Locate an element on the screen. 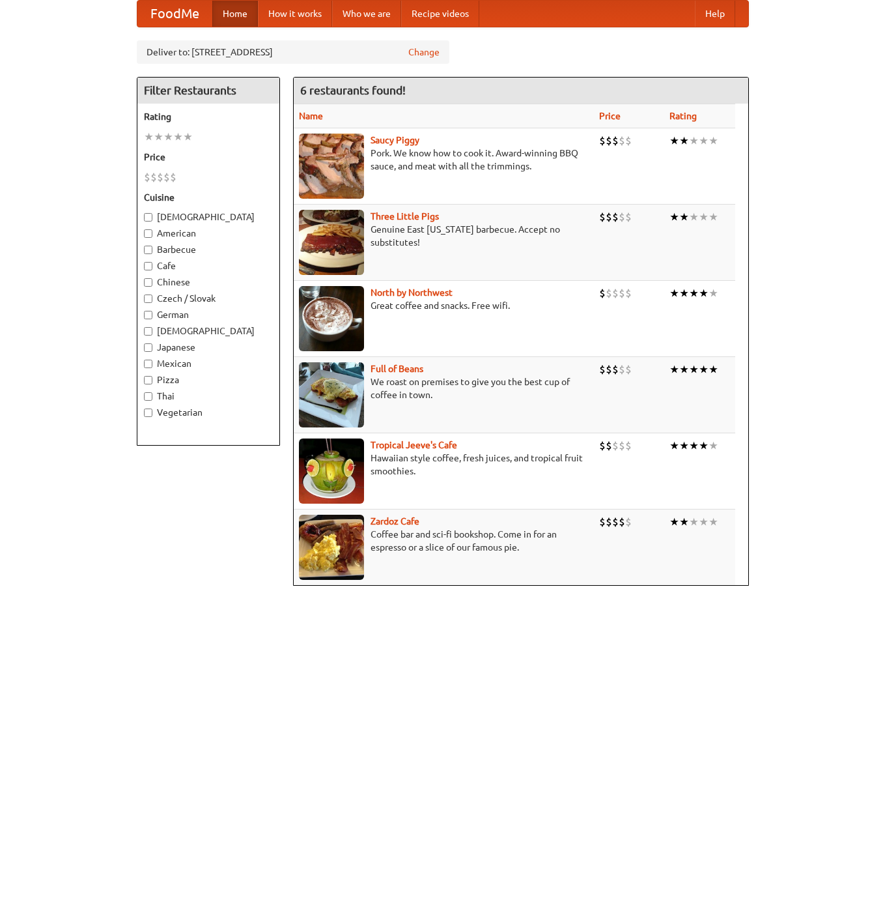 The height and width of the screenshot is (922, 885). label: Czech / Slovak is located at coordinates (208, 298).